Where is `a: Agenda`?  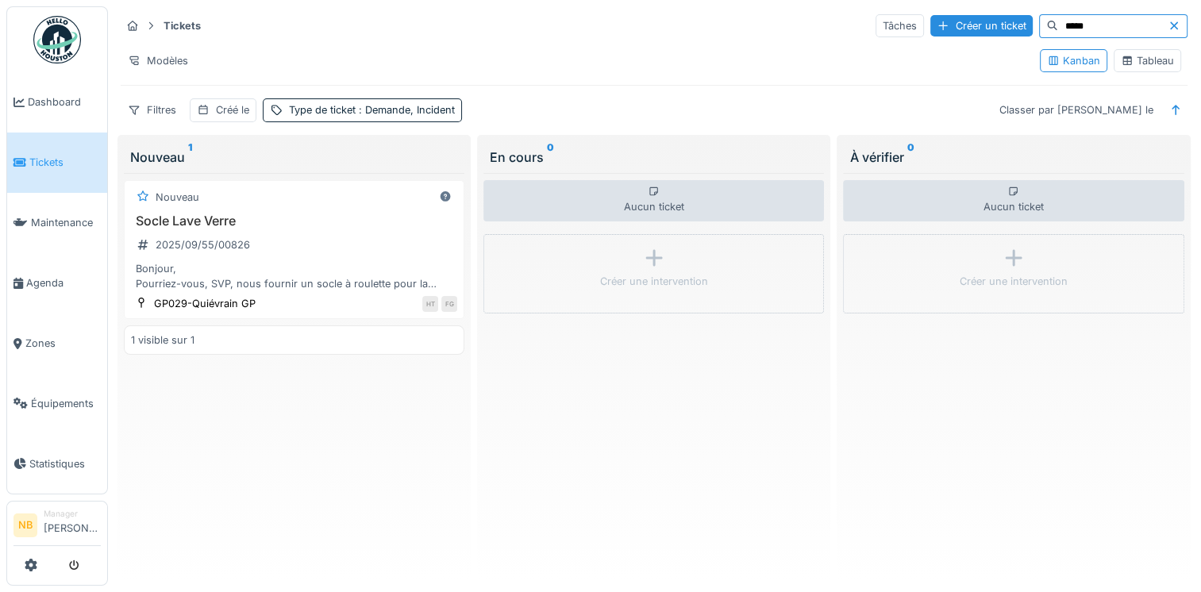 a: Agenda is located at coordinates (57, 283).